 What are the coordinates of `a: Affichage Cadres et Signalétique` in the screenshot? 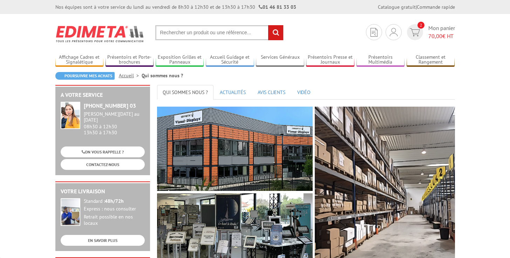 It's located at (80, 60).